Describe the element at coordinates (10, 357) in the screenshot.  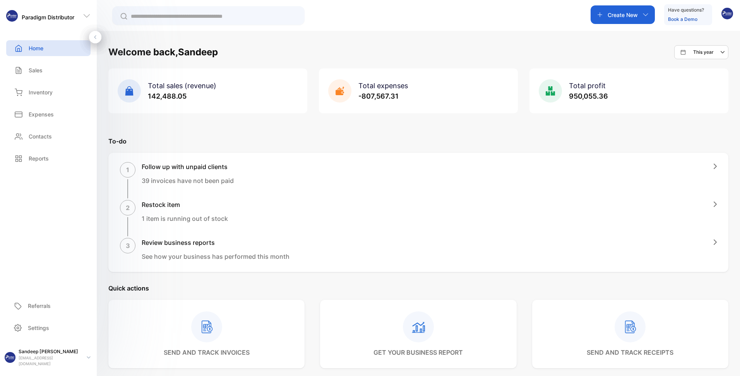
I see `img: profile` at that location.